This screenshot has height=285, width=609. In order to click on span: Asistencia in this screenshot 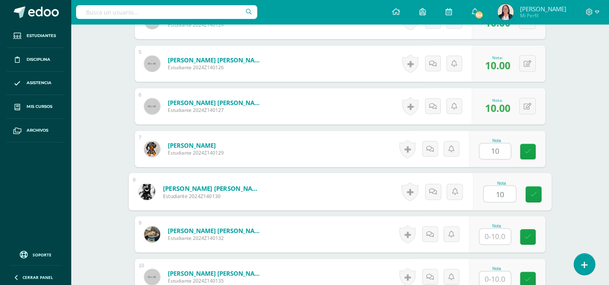, I will do `click(39, 83)`.